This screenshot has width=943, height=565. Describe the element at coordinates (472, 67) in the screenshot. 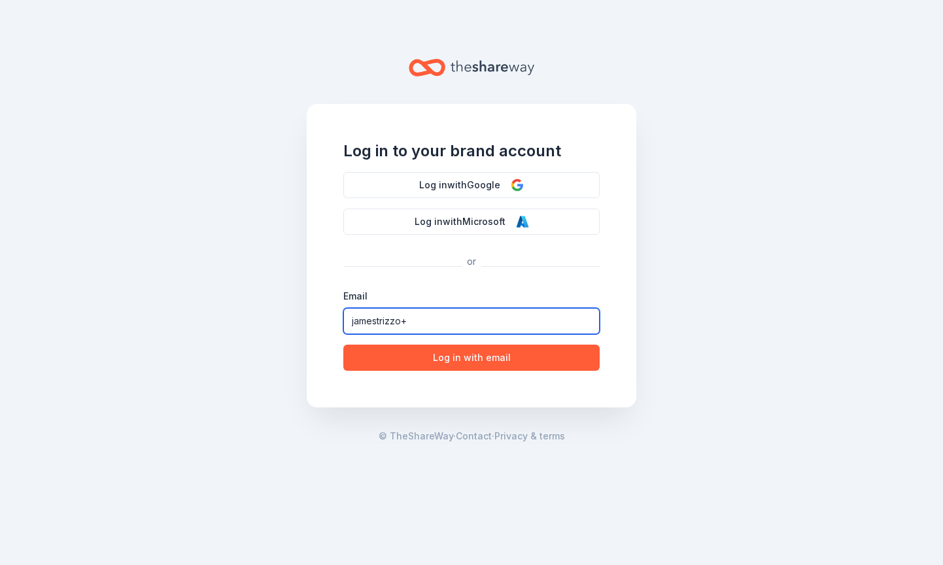

I see `a: Home` at that location.